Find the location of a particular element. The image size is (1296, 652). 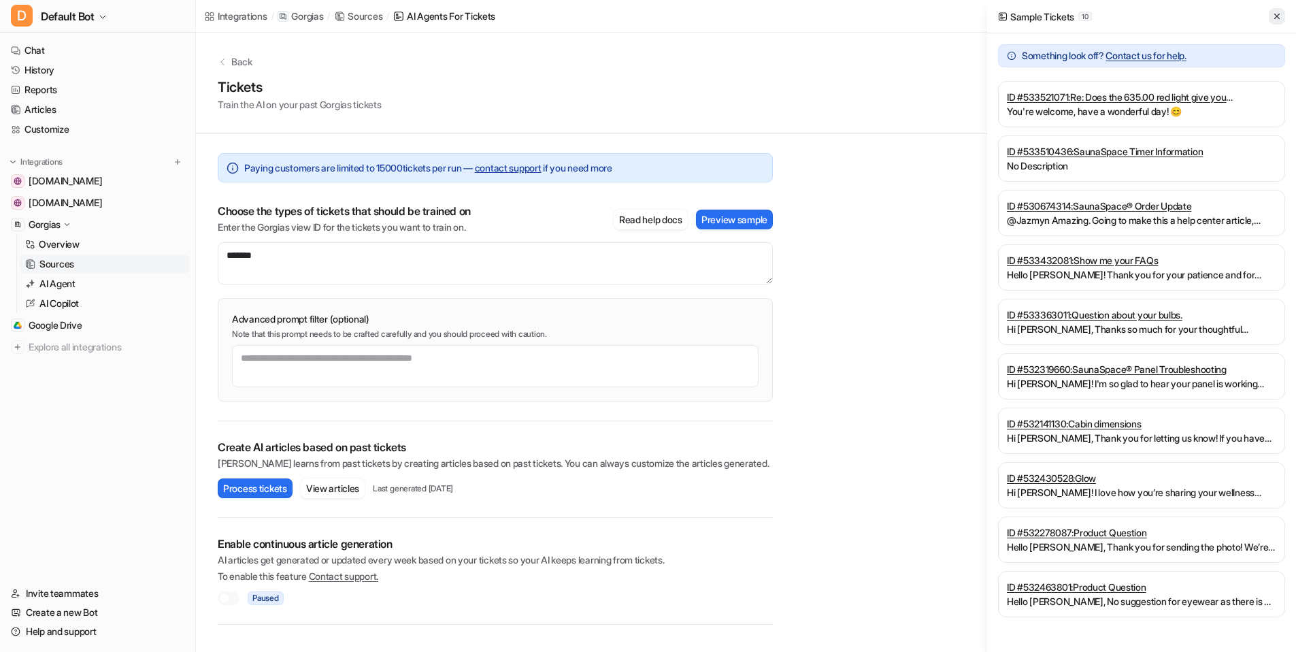

img: Google Drive is located at coordinates (18, 325).